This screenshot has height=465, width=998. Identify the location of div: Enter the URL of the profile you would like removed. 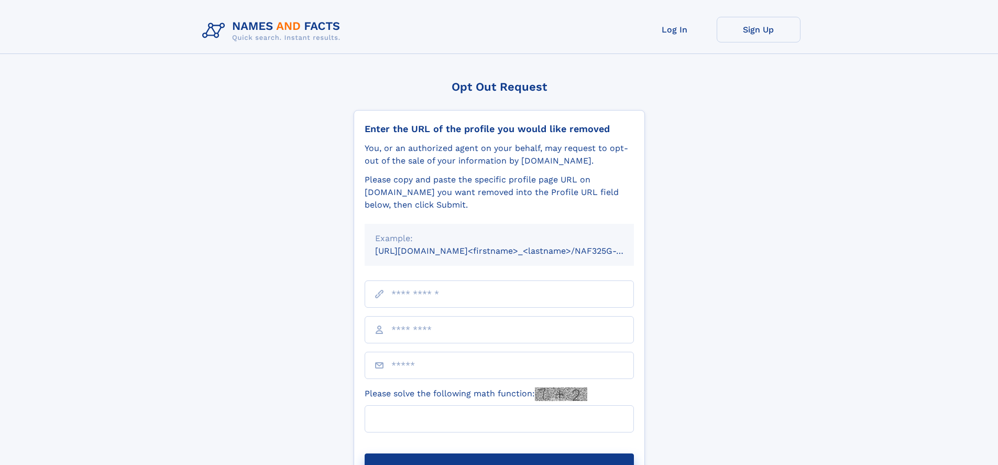
(499, 129).